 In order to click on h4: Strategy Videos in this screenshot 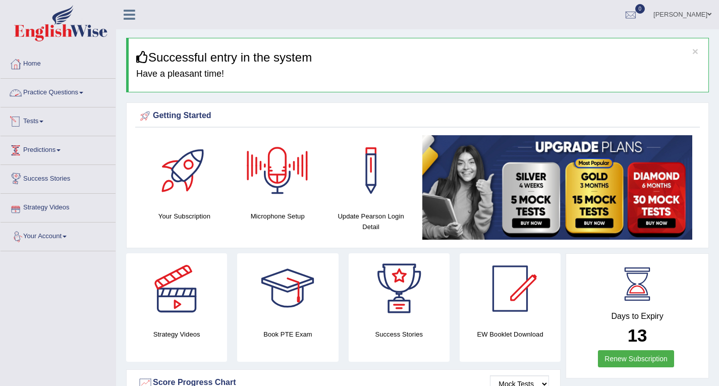, I will do `click(177, 334)`.